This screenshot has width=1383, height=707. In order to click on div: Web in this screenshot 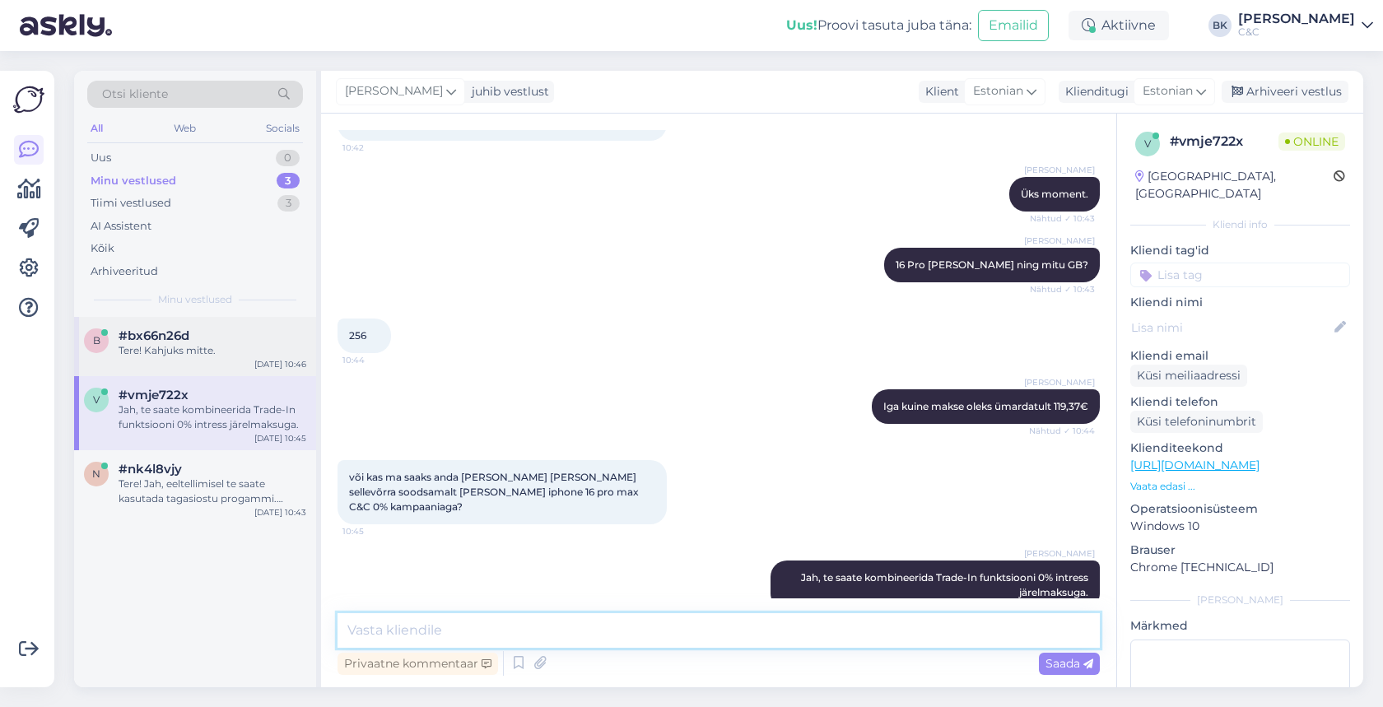, I will do `click(184, 128)`.